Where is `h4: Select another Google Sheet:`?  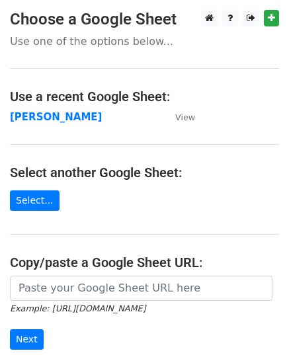
h4: Select another Google Sheet: is located at coordinates (144, 173).